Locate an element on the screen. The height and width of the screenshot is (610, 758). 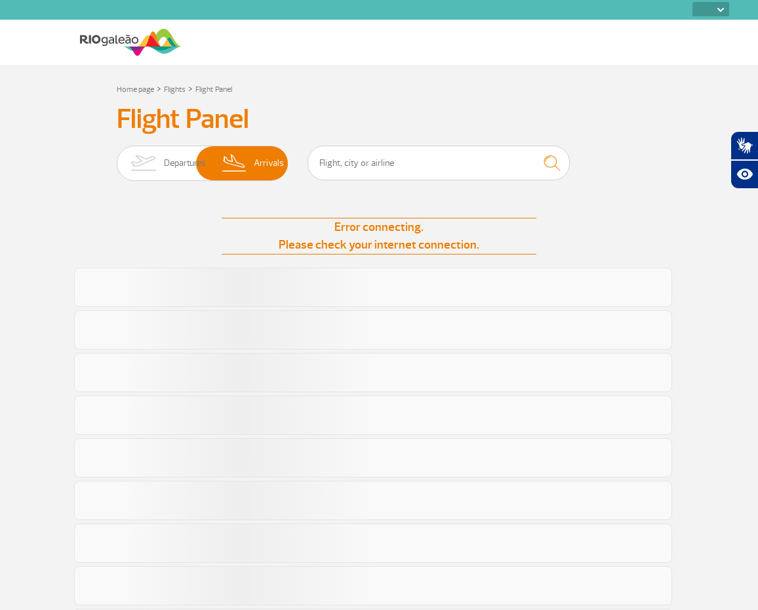
a: Flight Panel is located at coordinates (214, 89).